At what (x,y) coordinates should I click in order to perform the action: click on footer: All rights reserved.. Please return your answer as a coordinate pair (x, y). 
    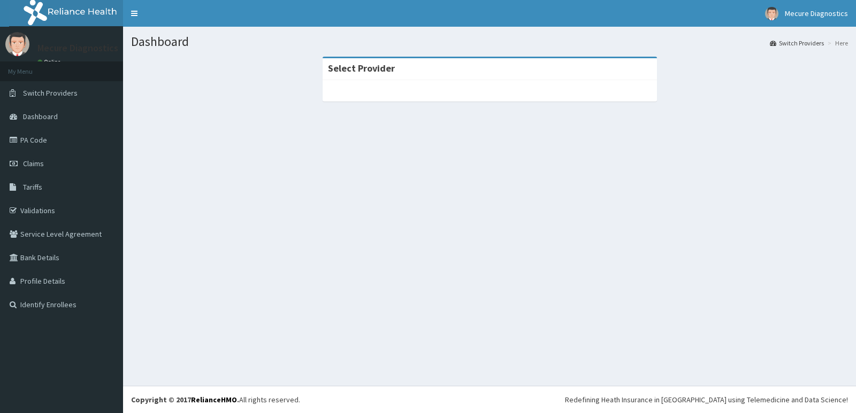
    Looking at the image, I should click on (489, 399).